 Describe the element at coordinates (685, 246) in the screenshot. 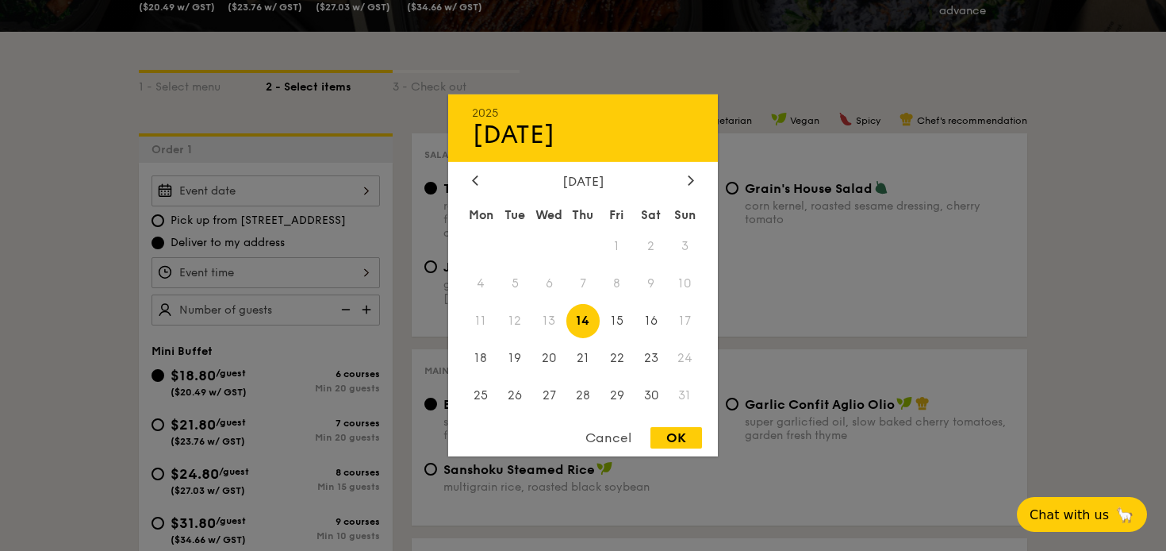

I see `span: 3` at that location.